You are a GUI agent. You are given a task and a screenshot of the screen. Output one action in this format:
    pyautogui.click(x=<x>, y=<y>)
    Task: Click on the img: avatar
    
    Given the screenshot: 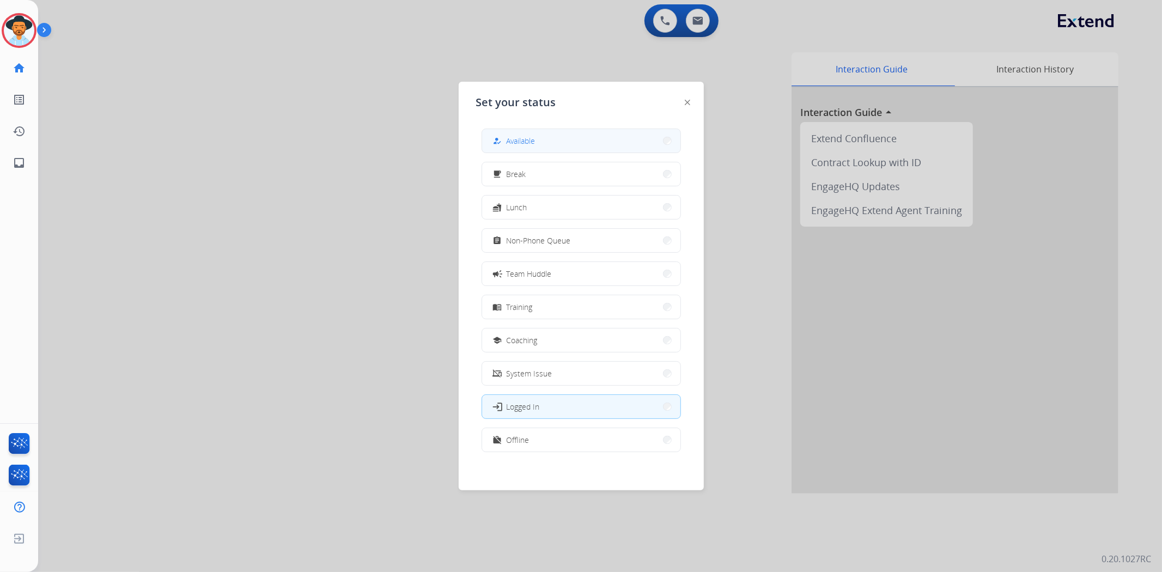 What is the action you would take?
    pyautogui.click(x=19, y=30)
    